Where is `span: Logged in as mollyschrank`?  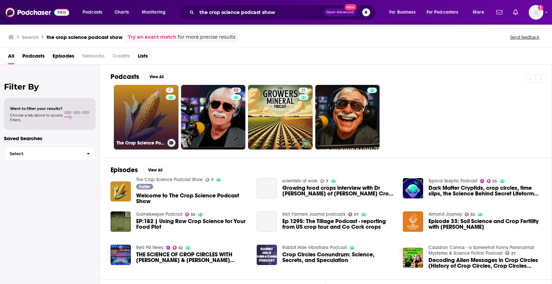 span: Logged in as mollyschrank is located at coordinates (536, 12).